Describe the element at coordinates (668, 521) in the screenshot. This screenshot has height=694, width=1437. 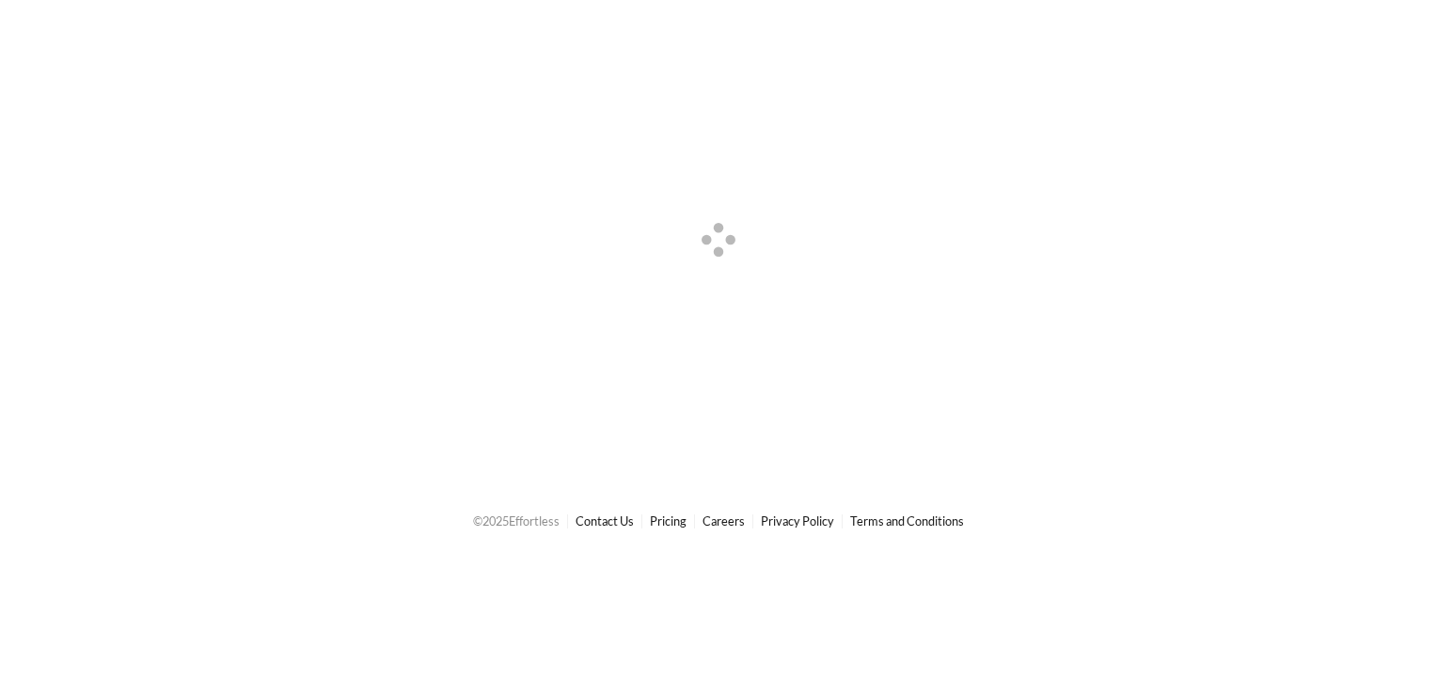
I see `a: Pricing` at that location.